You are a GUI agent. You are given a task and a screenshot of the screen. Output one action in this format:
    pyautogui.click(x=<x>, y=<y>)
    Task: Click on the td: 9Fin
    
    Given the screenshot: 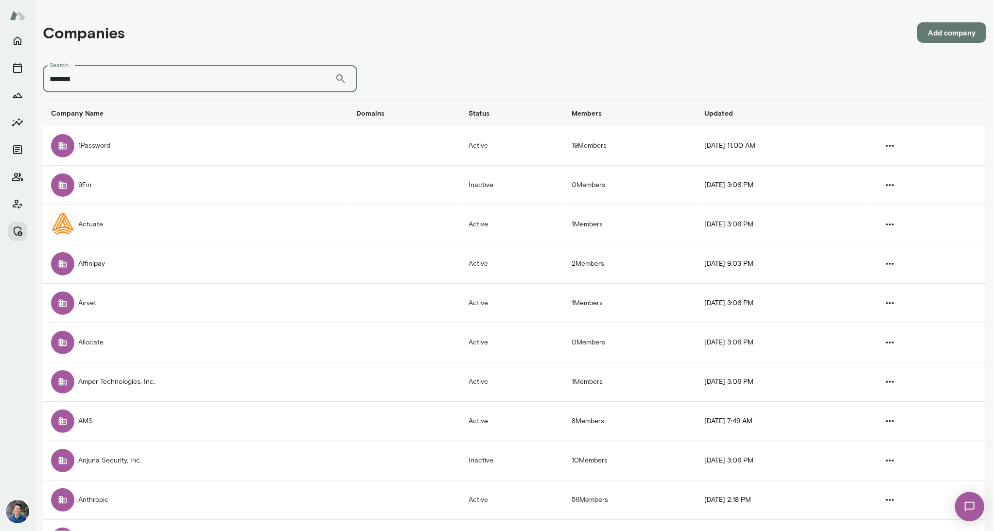 What is the action you would take?
    pyautogui.click(x=196, y=185)
    